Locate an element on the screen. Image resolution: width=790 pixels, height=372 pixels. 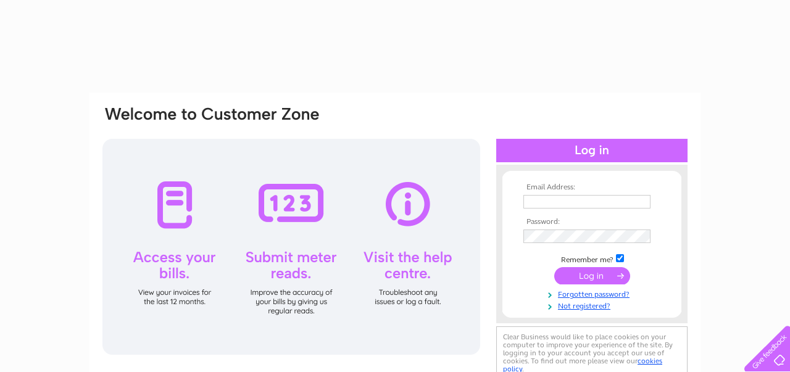
th: Email Address: is located at coordinates (592, 188).